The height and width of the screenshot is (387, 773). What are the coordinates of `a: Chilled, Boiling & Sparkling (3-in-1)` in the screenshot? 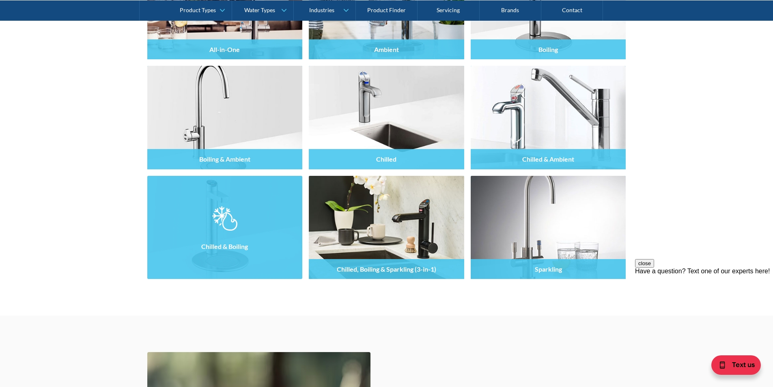 It's located at (386, 227).